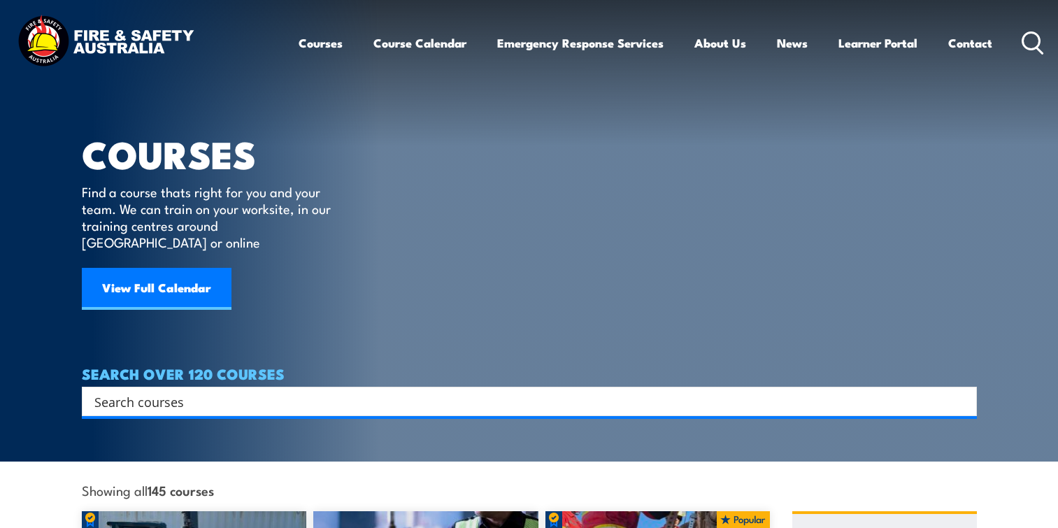 This screenshot has height=528, width=1058. What do you see at coordinates (720, 43) in the screenshot?
I see `a: About Us` at bounding box center [720, 43].